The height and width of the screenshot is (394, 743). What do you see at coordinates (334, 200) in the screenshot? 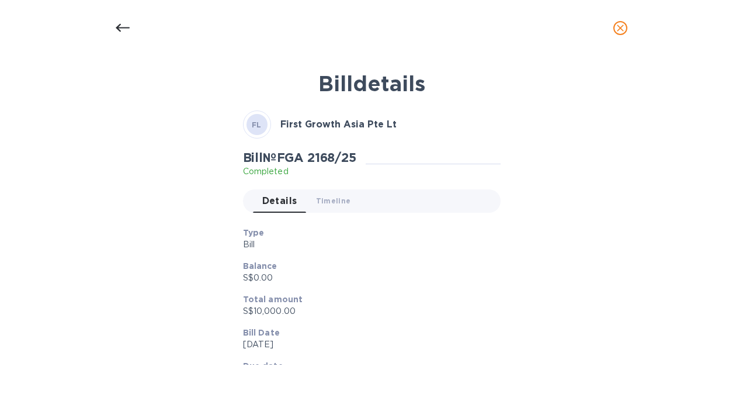
I see `span: Timeline` at bounding box center [334, 200].